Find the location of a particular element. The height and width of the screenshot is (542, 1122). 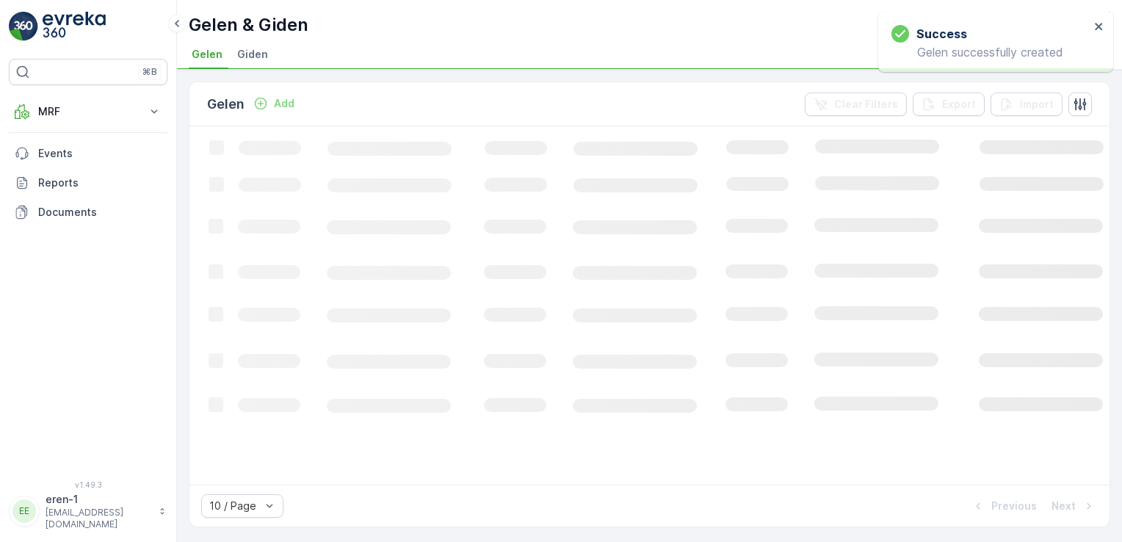

p: Documents is located at coordinates (100, 212).